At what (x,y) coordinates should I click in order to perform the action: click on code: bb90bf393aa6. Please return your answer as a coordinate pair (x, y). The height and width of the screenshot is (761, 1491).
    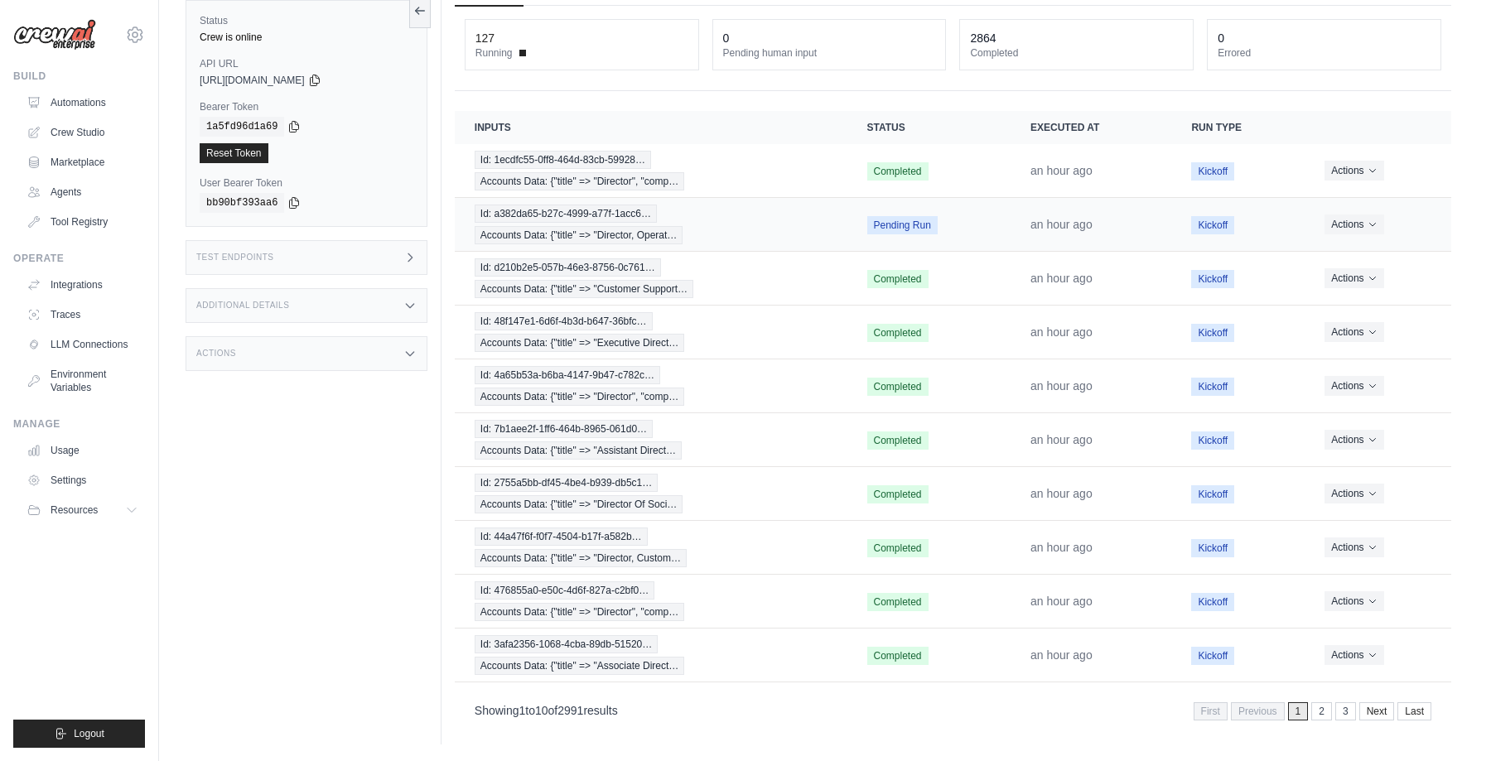
    Looking at the image, I should click on (242, 203).